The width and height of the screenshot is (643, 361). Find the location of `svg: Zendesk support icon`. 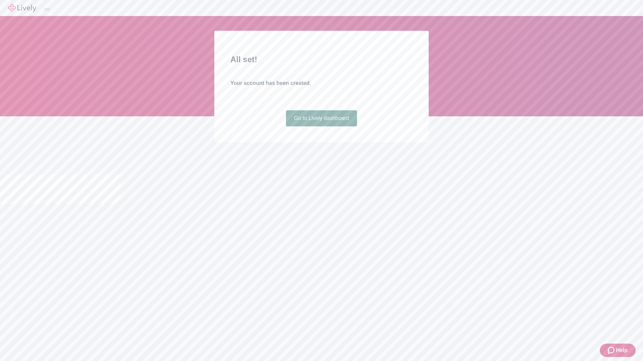

svg: Zendesk support icon is located at coordinates (611, 351).